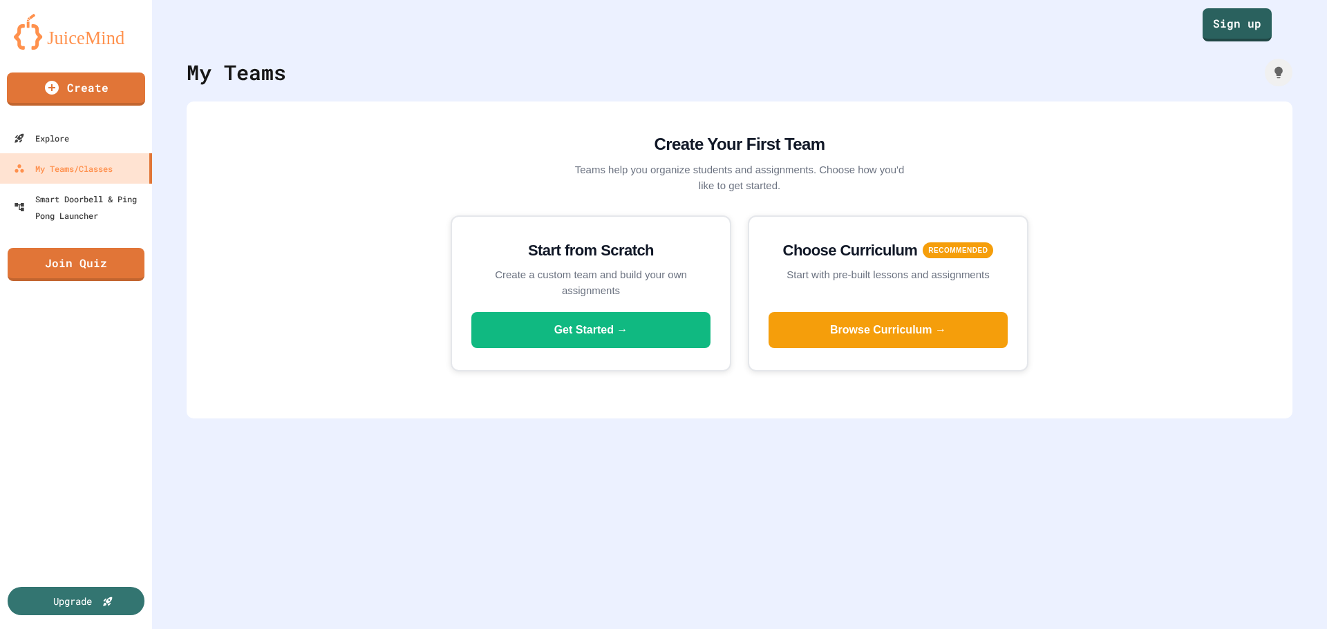  I want to click on a: Sign up, so click(1237, 25).